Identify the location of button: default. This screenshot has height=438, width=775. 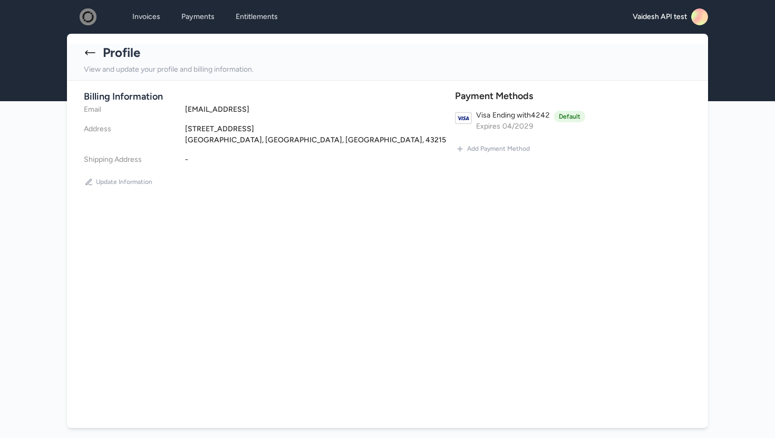
(569, 116).